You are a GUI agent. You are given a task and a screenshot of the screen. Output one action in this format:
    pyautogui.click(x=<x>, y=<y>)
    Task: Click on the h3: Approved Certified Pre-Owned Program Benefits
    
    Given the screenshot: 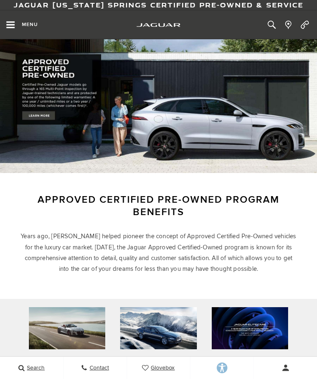 What is the action you would take?
    pyautogui.click(x=159, y=206)
    